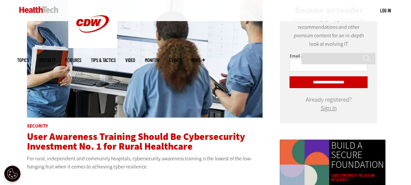 The image size is (411, 185). I want to click on span: Specialty, so click(47, 60).